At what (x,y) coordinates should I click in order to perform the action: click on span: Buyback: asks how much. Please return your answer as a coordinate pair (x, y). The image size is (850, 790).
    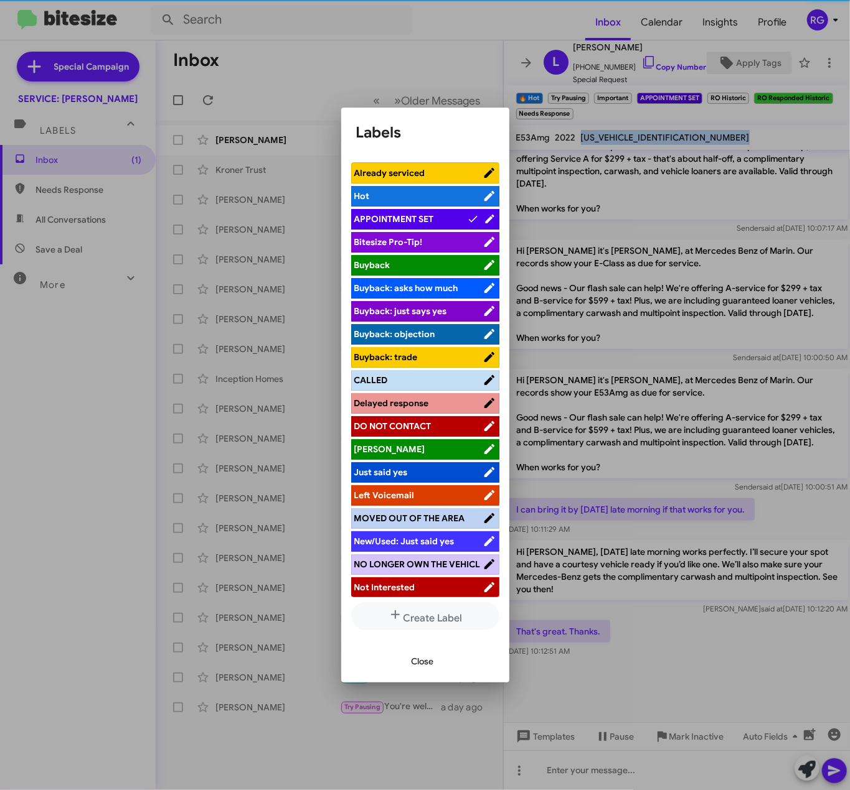
    Looking at the image, I should click on (406, 288).